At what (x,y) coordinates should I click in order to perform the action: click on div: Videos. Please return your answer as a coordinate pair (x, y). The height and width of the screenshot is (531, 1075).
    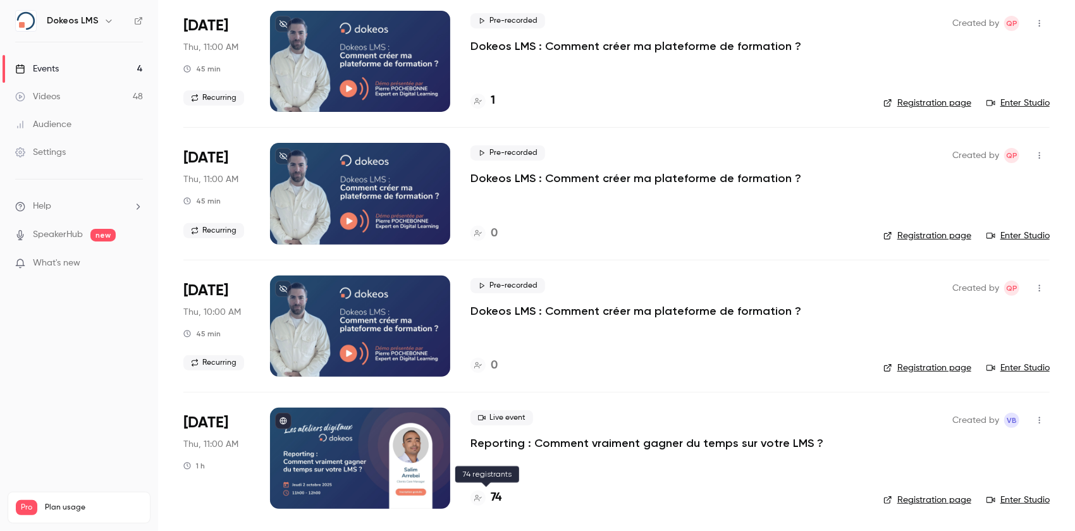
    Looking at the image, I should click on (37, 97).